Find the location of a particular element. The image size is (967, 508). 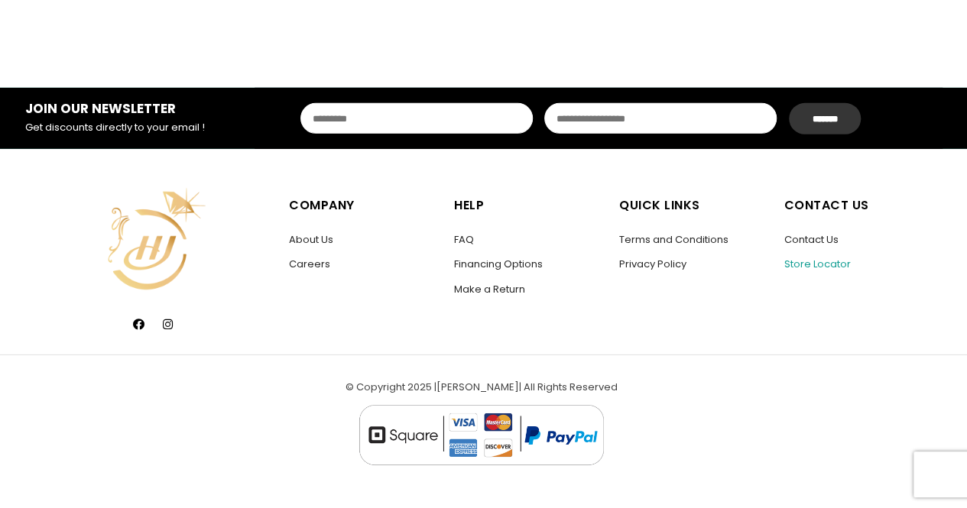

a: Financing Options is located at coordinates (498, 264).